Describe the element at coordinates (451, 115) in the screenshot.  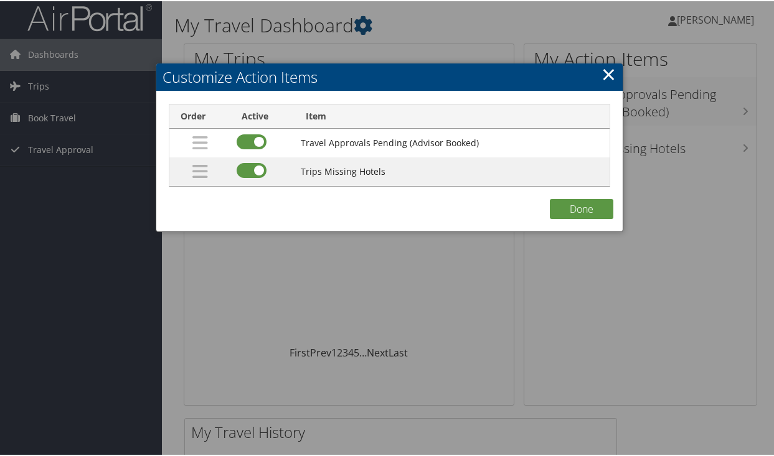
I see `th: Item` at that location.